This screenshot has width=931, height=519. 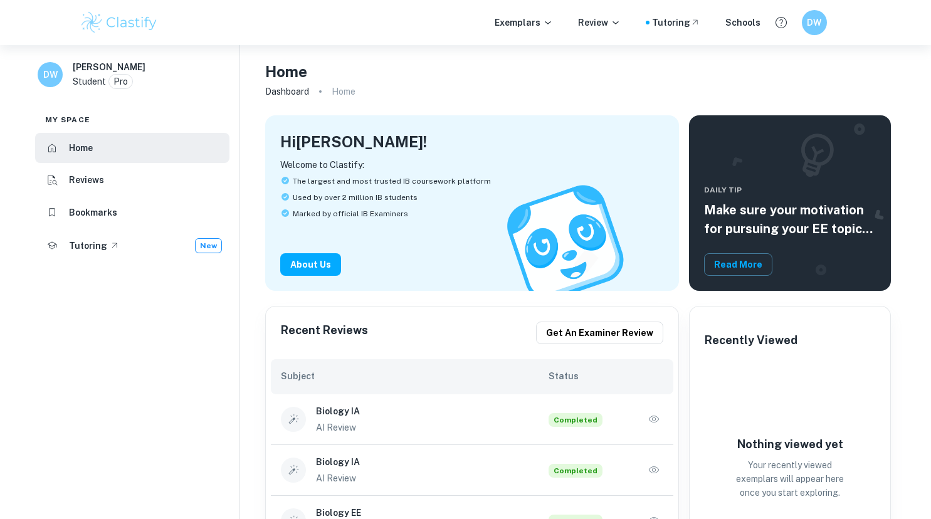 What do you see at coordinates (86, 180) in the screenshot?
I see `h6: Reviews` at bounding box center [86, 180].